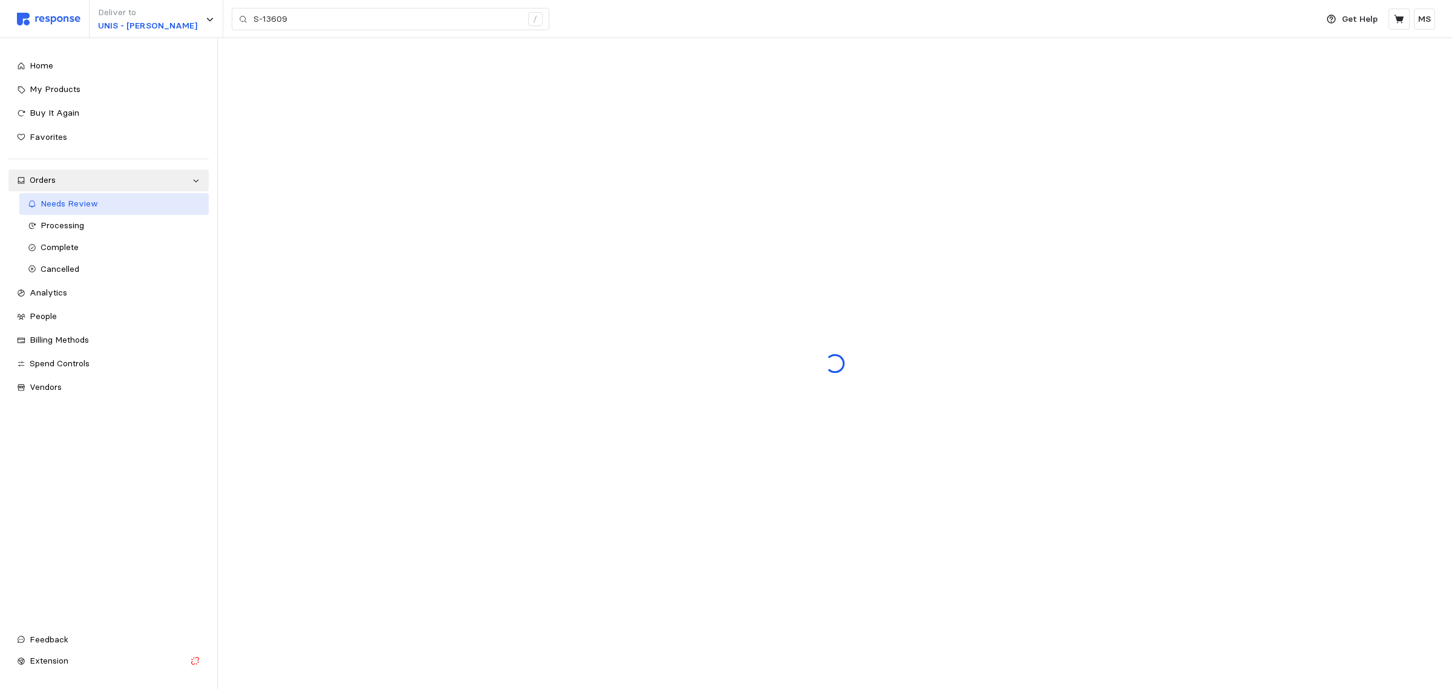 The height and width of the screenshot is (689, 1452). What do you see at coordinates (60, 269) in the screenshot?
I see `span: Cancelled` at bounding box center [60, 269].